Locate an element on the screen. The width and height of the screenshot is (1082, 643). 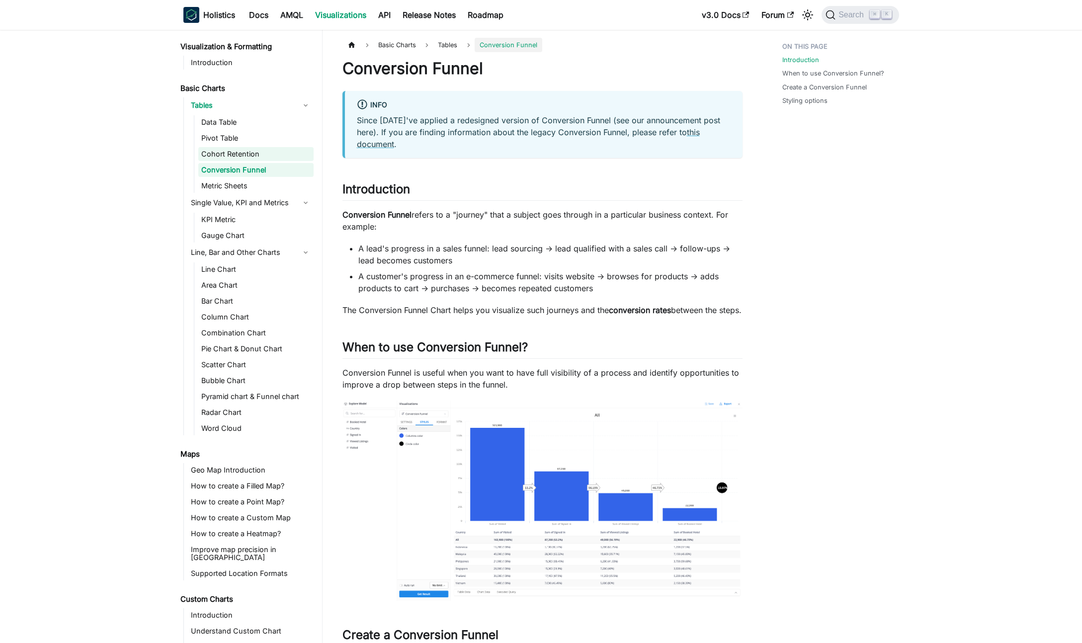
nav: Breadcrumbs is located at coordinates (542, 45).